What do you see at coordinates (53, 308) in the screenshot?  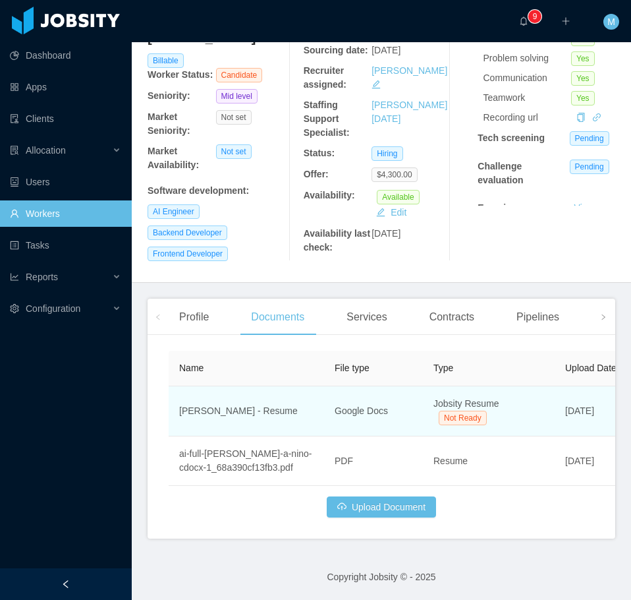 I see `span: Configuration` at bounding box center [53, 308].